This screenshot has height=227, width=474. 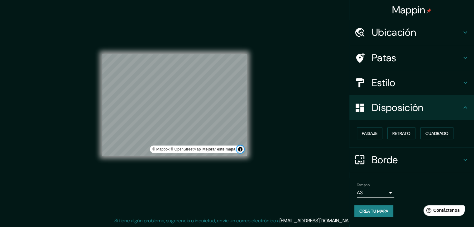 I want to click on canvas: Mapa, so click(x=174, y=105).